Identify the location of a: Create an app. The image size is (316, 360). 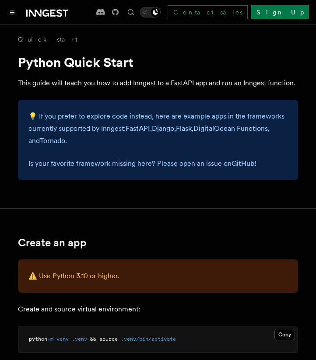
(52, 243).